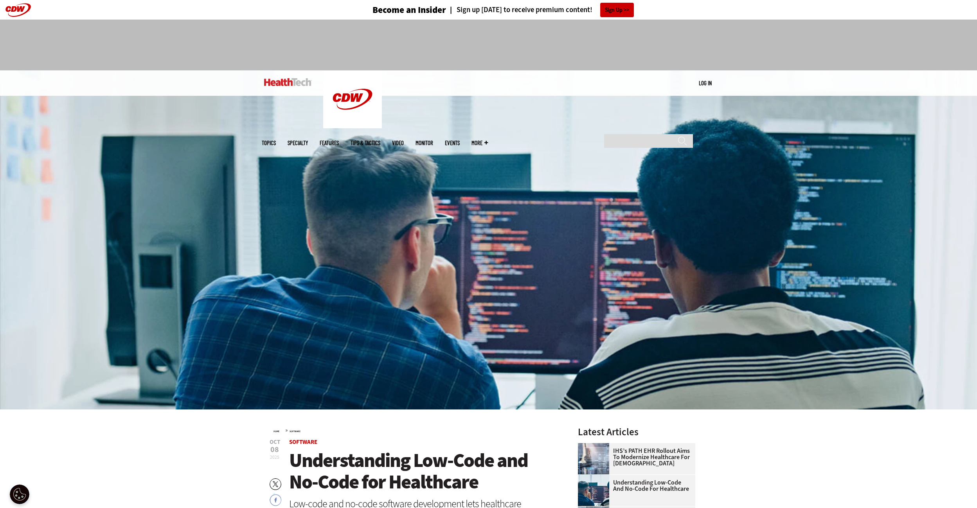  What do you see at coordinates (276, 431) in the screenshot?
I see `a: Home` at bounding box center [276, 431].